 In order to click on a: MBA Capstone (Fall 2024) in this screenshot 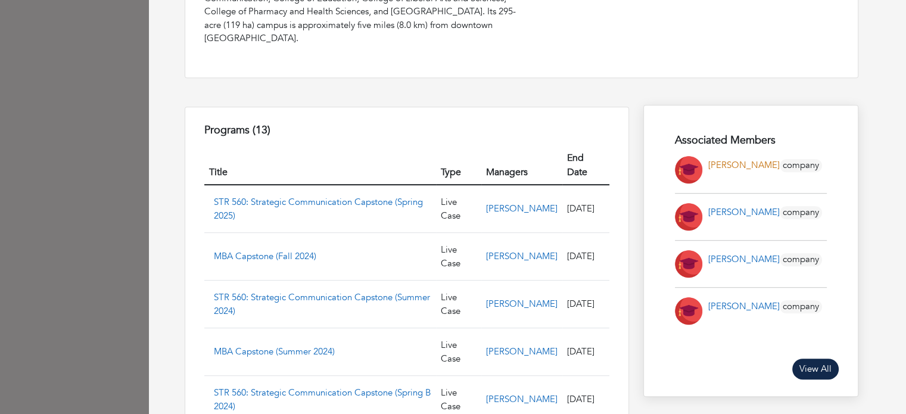, I will do `click(265, 256)`.